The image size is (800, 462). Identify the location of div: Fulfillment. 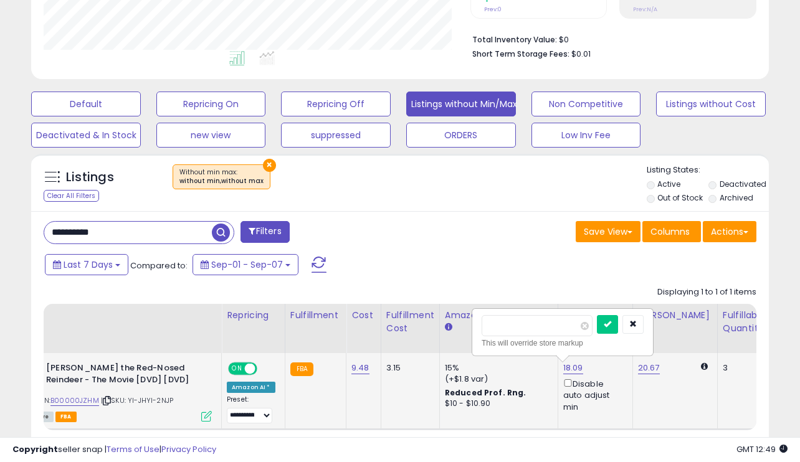
(315, 315).